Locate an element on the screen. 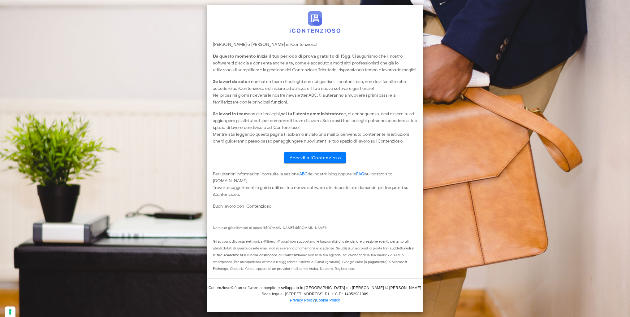 The image size is (630, 317). strong: Se lavori da solo is located at coordinates (230, 81).